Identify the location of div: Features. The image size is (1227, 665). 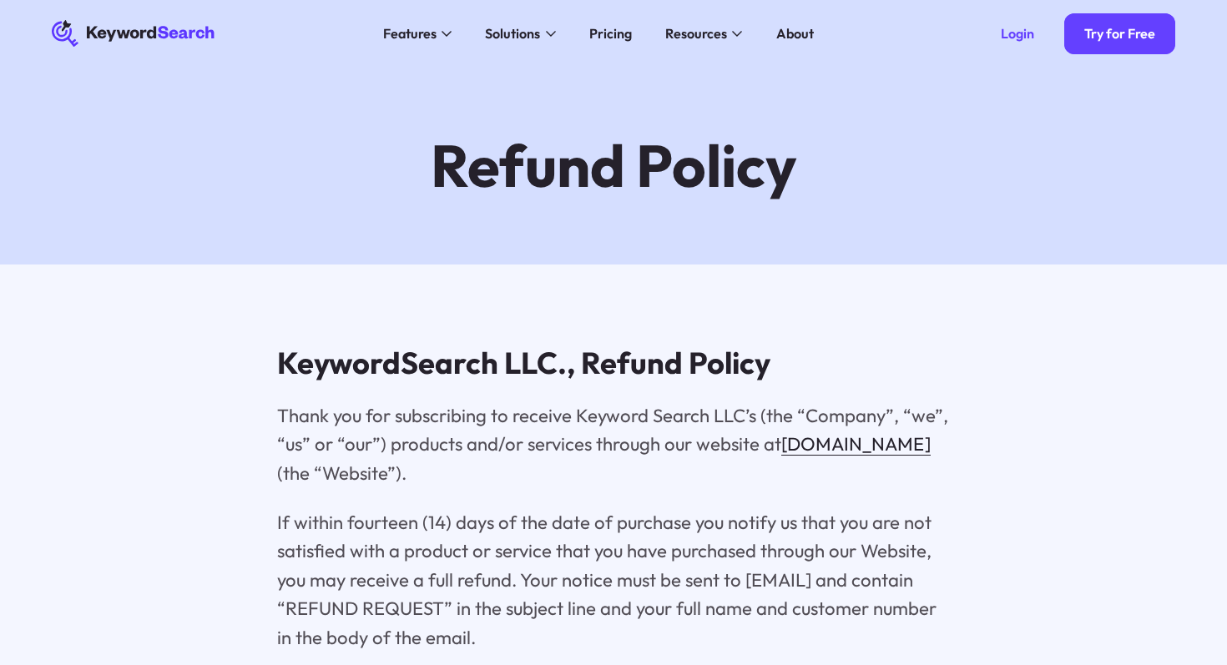
(410, 33).